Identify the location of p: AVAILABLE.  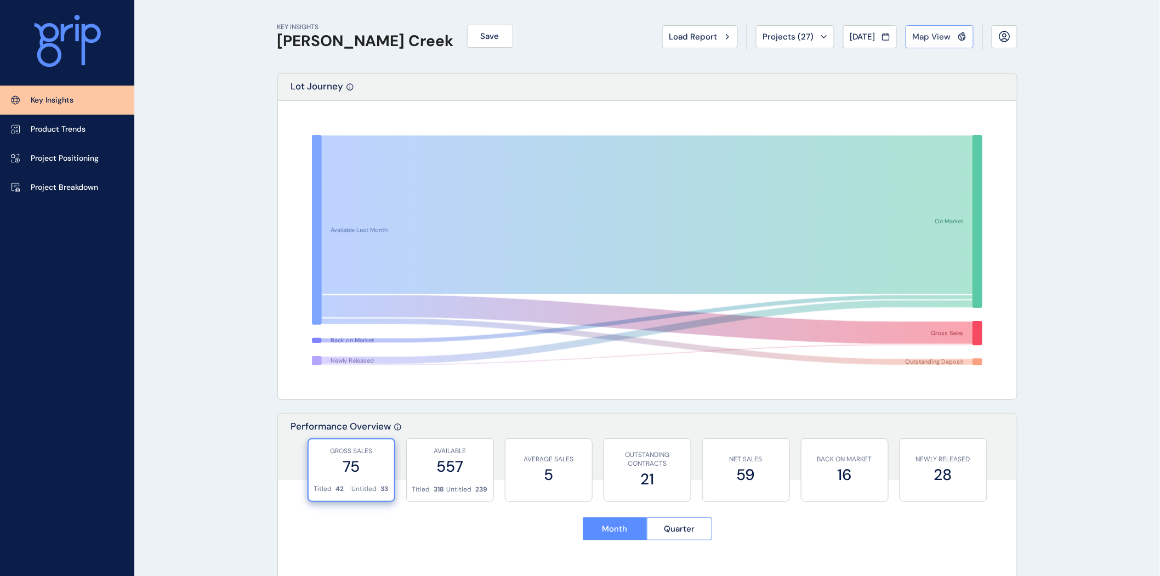
(450, 451).